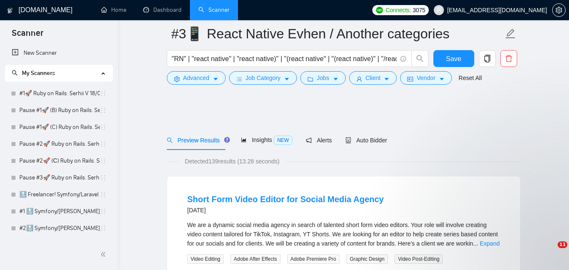 Image resolution: width=569 pixels, height=270 pixels. I want to click on button: copy, so click(487, 59).